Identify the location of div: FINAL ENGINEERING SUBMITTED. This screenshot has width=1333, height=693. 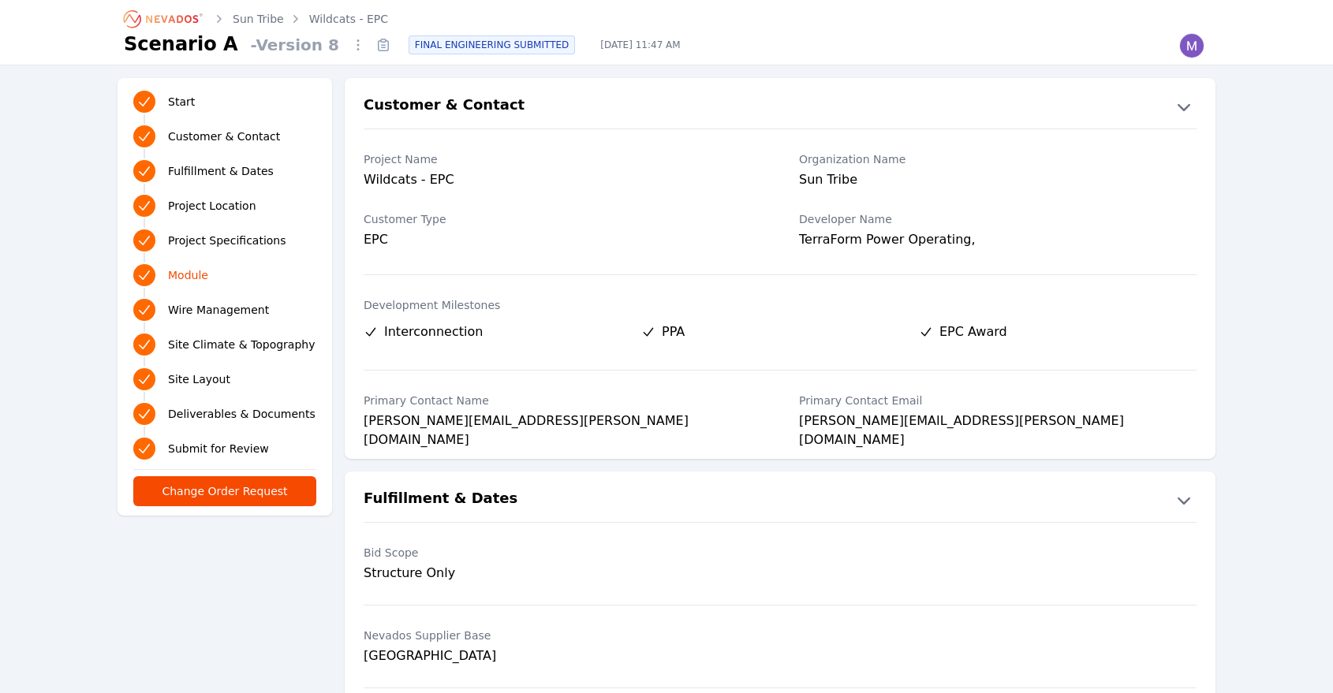
(491, 45).